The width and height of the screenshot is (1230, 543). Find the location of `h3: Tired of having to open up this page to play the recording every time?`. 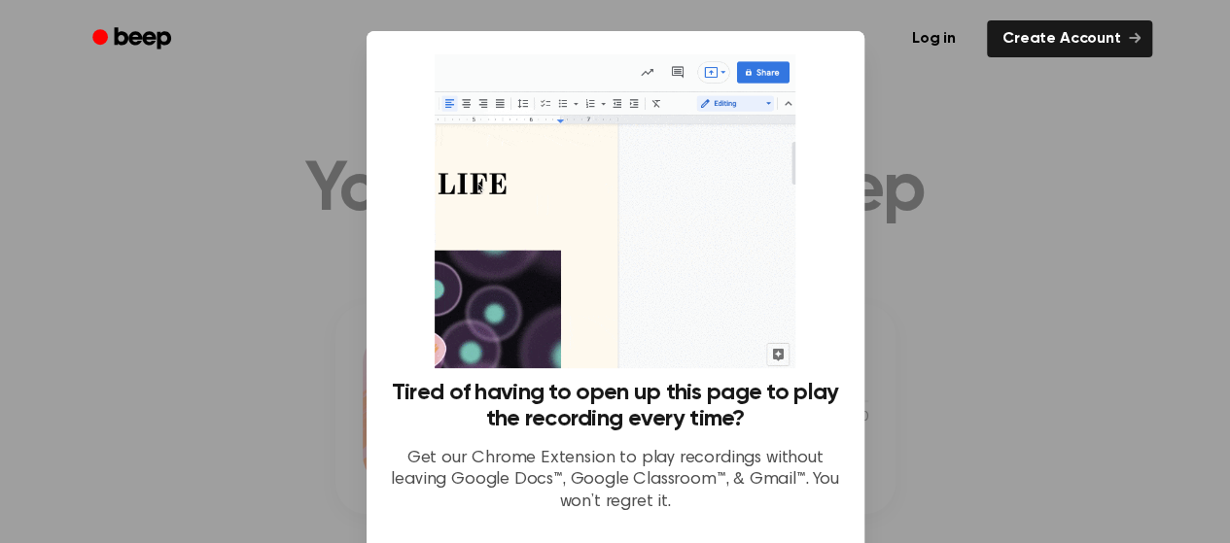

h3: Tired of having to open up this page to play the recording every time? is located at coordinates (615, 406).